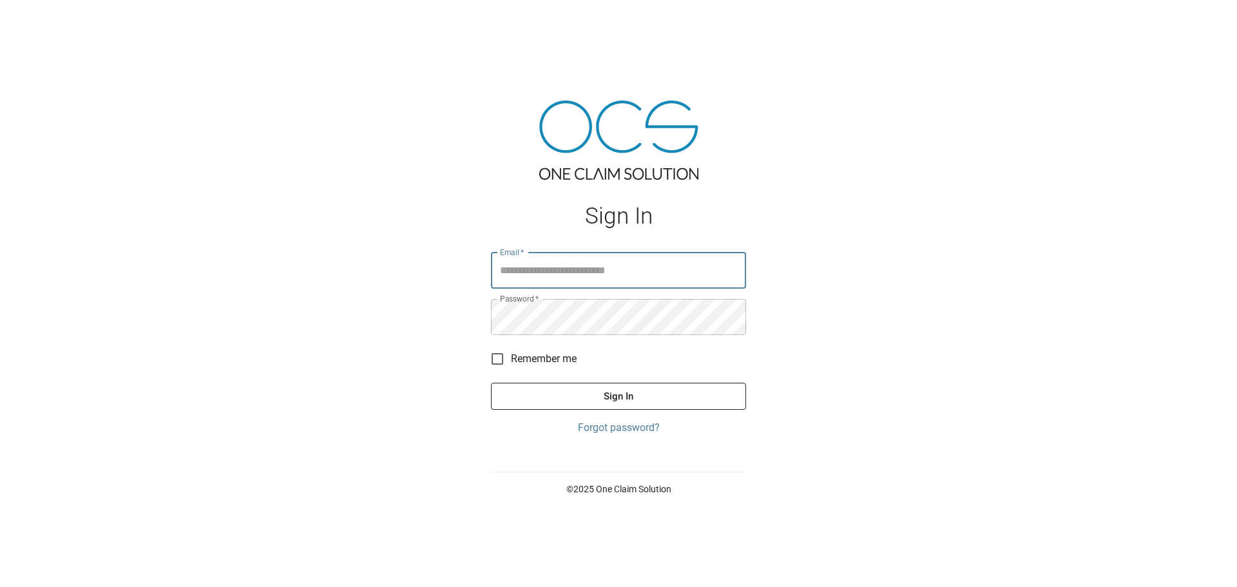 Image resolution: width=1237 pixels, height=587 pixels. Describe the element at coordinates (544, 359) in the screenshot. I see `span: Remember me` at that location.